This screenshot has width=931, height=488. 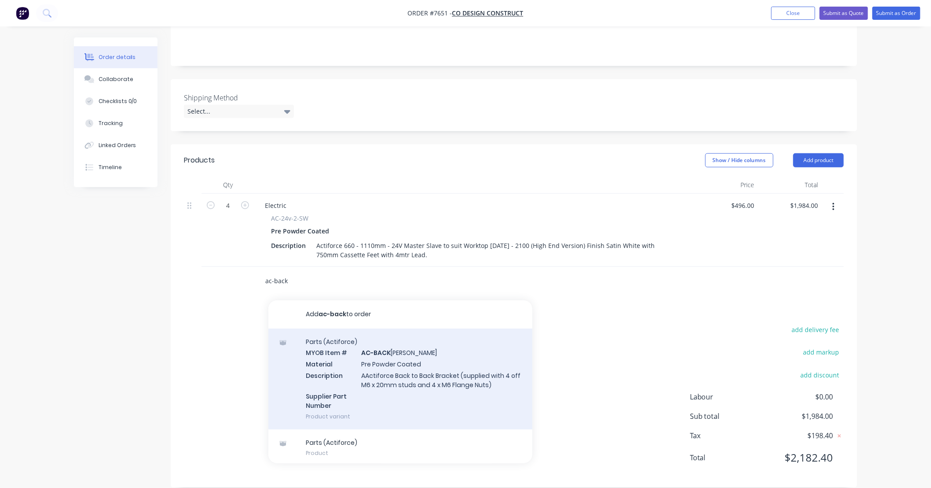 What do you see at coordinates (116, 123) in the screenshot?
I see `button: Tracking` at bounding box center [116, 123].